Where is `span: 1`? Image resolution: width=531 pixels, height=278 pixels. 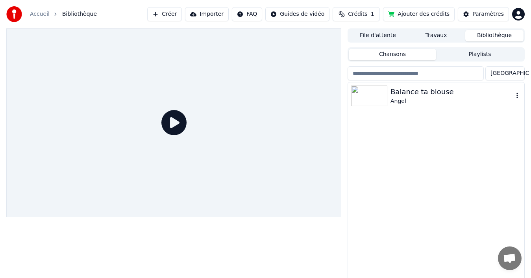
span: 1 is located at coordinates (373, 14).